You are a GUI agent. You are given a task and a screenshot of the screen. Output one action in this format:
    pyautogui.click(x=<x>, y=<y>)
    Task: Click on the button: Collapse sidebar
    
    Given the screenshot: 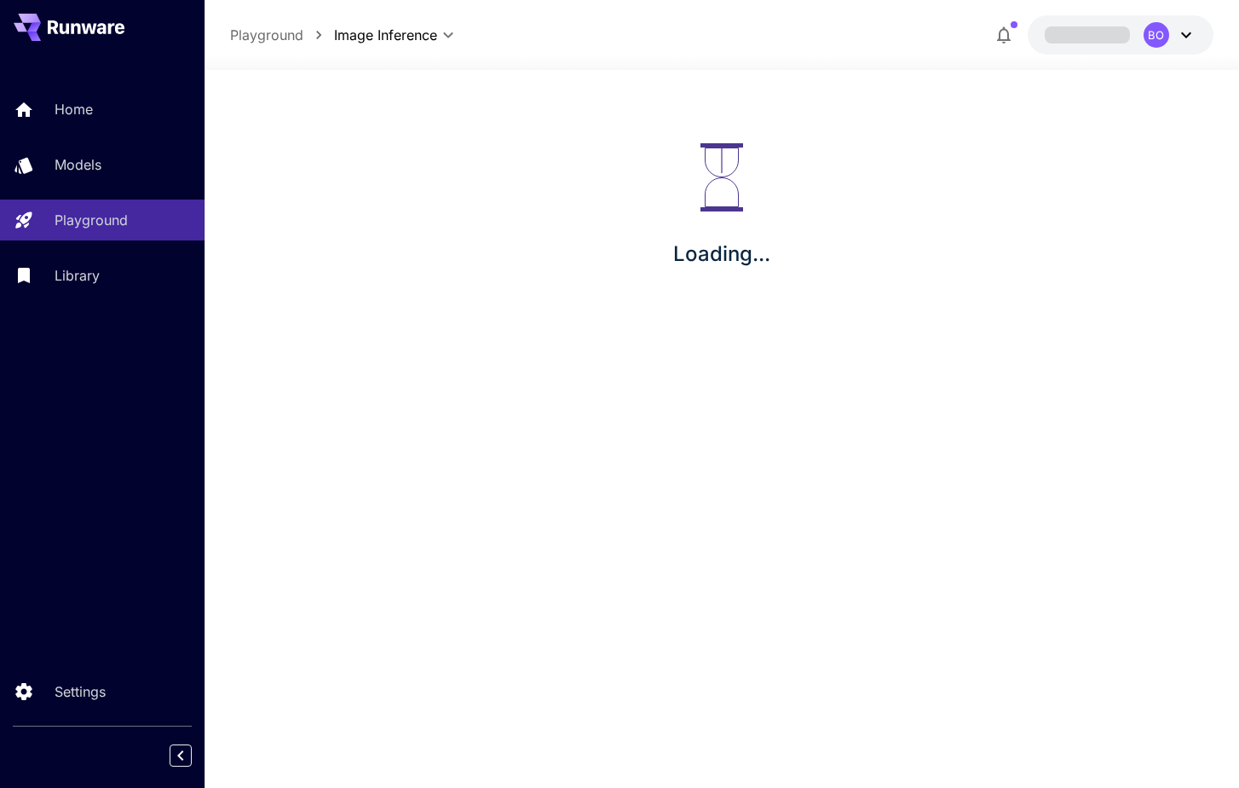 What is the action you would take?
    pyautogui.click(x=181, y=755)
    